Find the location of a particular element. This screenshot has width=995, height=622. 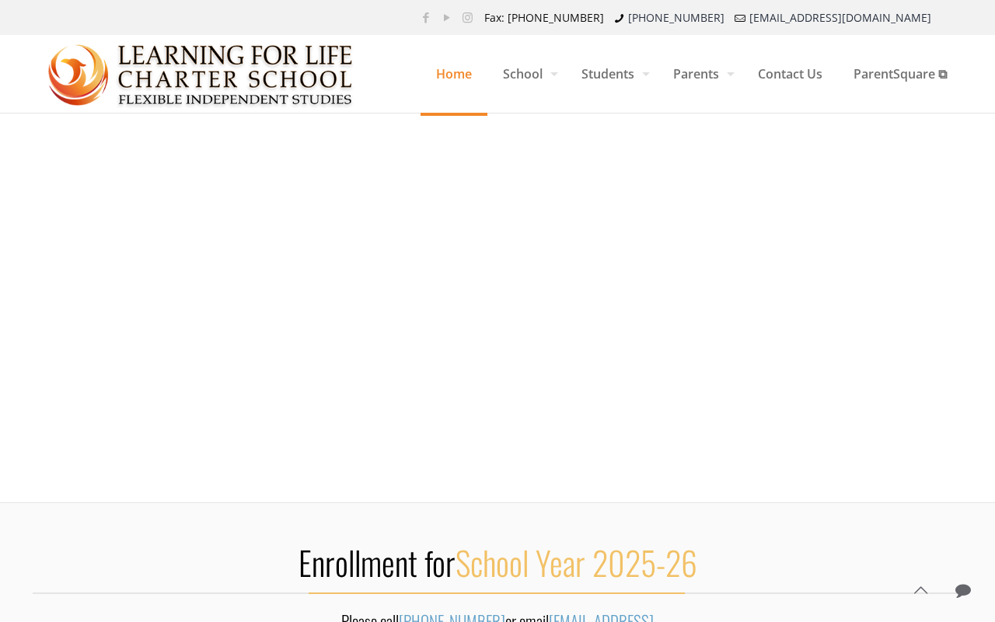

a: Students is located at coordinates (612, 74).